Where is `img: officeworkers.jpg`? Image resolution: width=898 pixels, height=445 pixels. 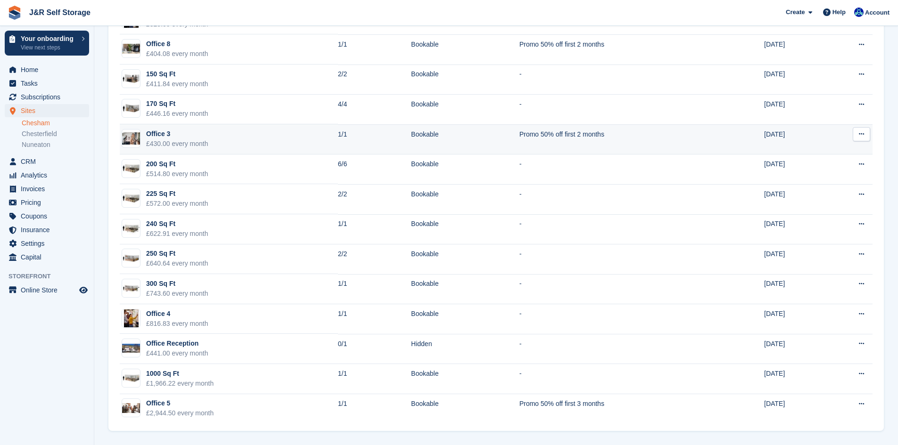 img: officeworkers.jpg is located at coordinates (131, 139).